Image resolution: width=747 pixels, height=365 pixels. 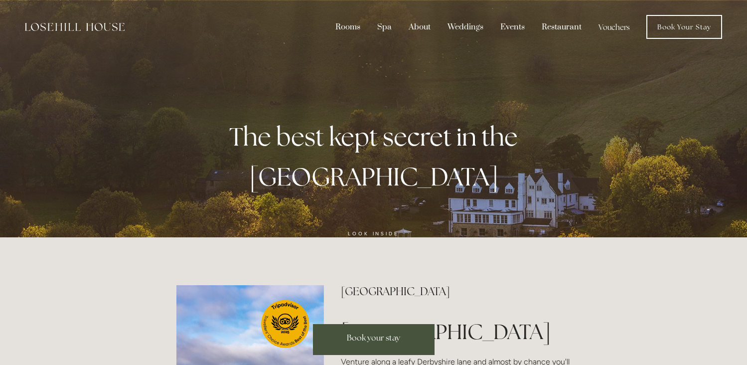 I want to click on a: look inside, so click(x=373, y=234).